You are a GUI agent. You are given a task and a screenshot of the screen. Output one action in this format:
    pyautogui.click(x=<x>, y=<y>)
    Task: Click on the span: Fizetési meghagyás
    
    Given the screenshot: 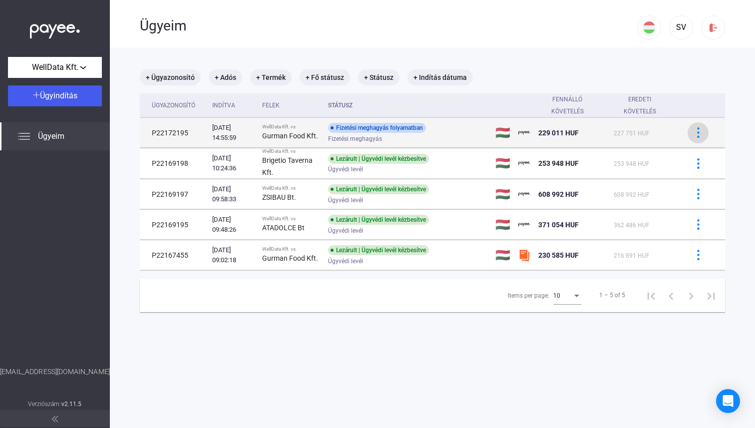 What is the action you would take?
    pyautogui.click(x=355, y=139)
    